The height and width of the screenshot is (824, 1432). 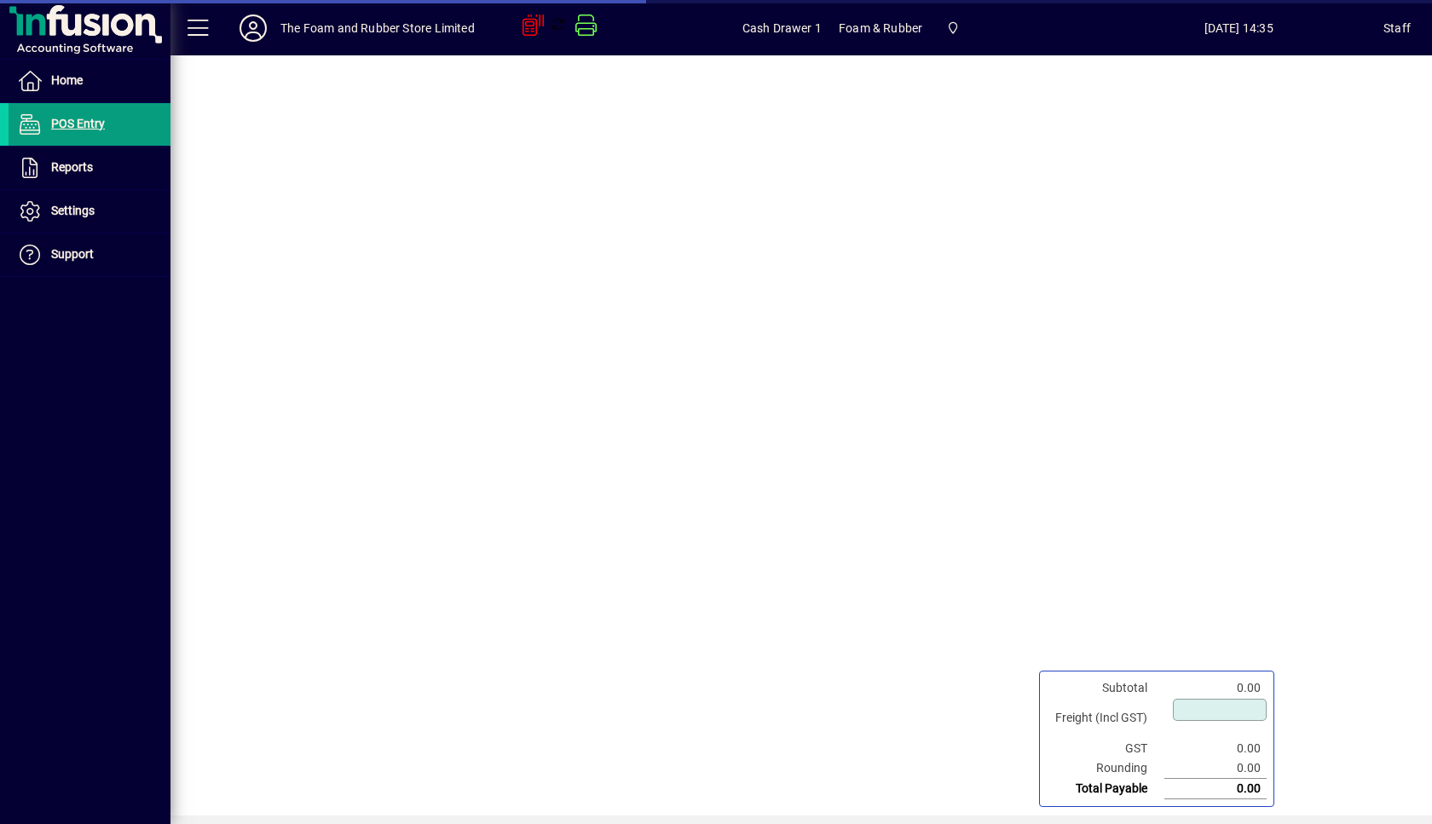 I want to click on span: Home, so click(x=67, y=80).